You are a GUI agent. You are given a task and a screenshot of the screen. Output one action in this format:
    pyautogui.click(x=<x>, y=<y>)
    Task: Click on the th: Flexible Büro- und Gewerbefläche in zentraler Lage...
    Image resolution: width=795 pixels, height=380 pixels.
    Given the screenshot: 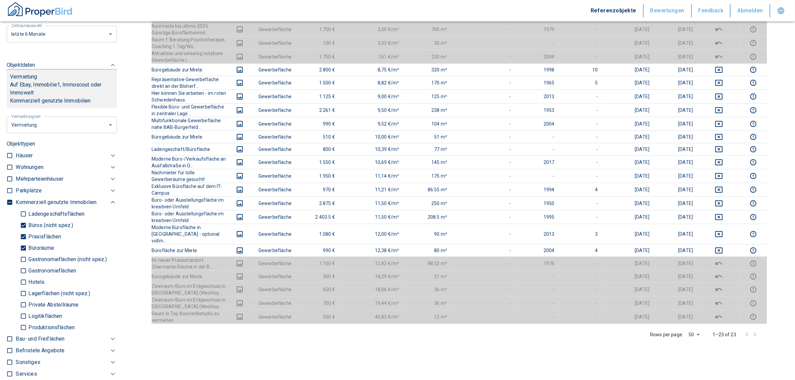 What is the action you would take?
    pyautogui.click(x=189, y=110)
    